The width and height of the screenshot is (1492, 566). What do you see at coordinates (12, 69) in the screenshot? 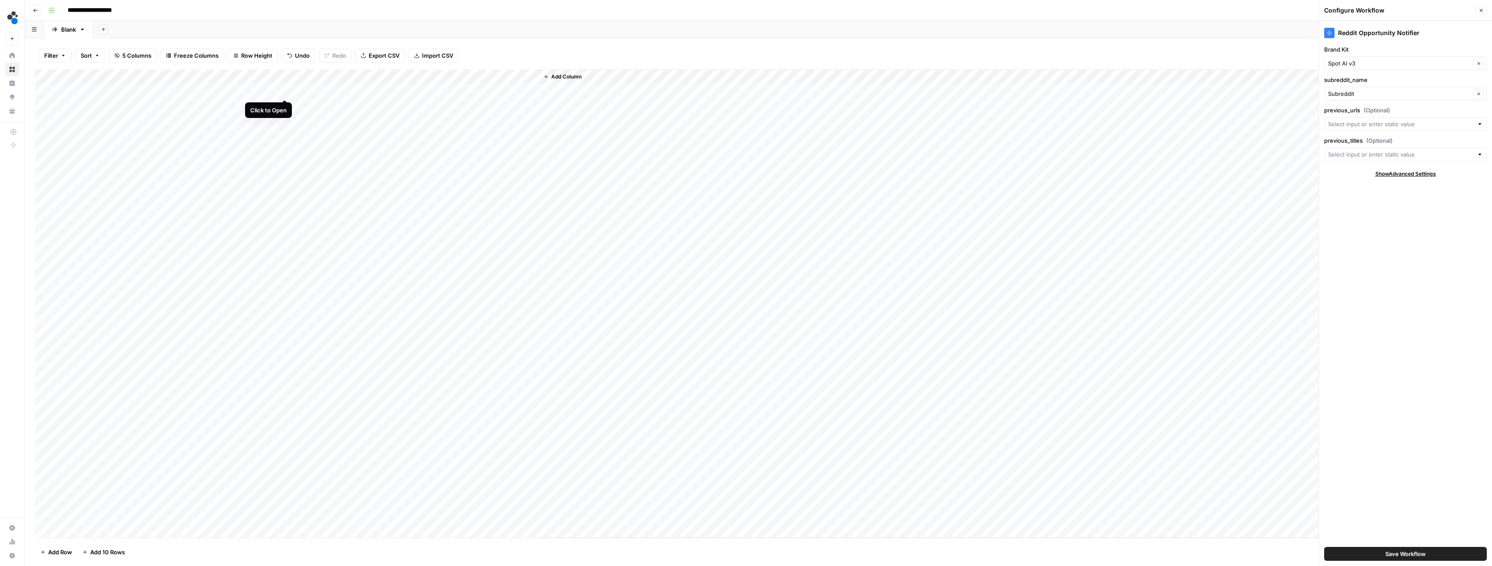
I see `a: Browse` at bounding box center [12, 69].